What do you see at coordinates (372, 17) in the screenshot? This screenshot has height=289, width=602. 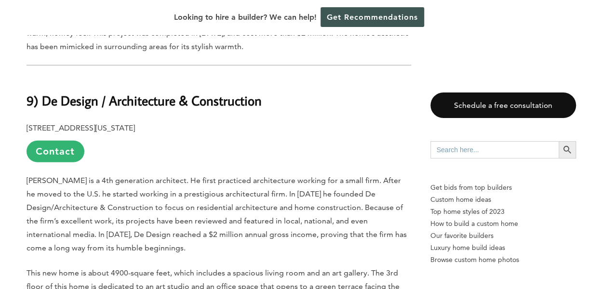 I see `a: Get Recommendations` at bounding box center [372, 17].